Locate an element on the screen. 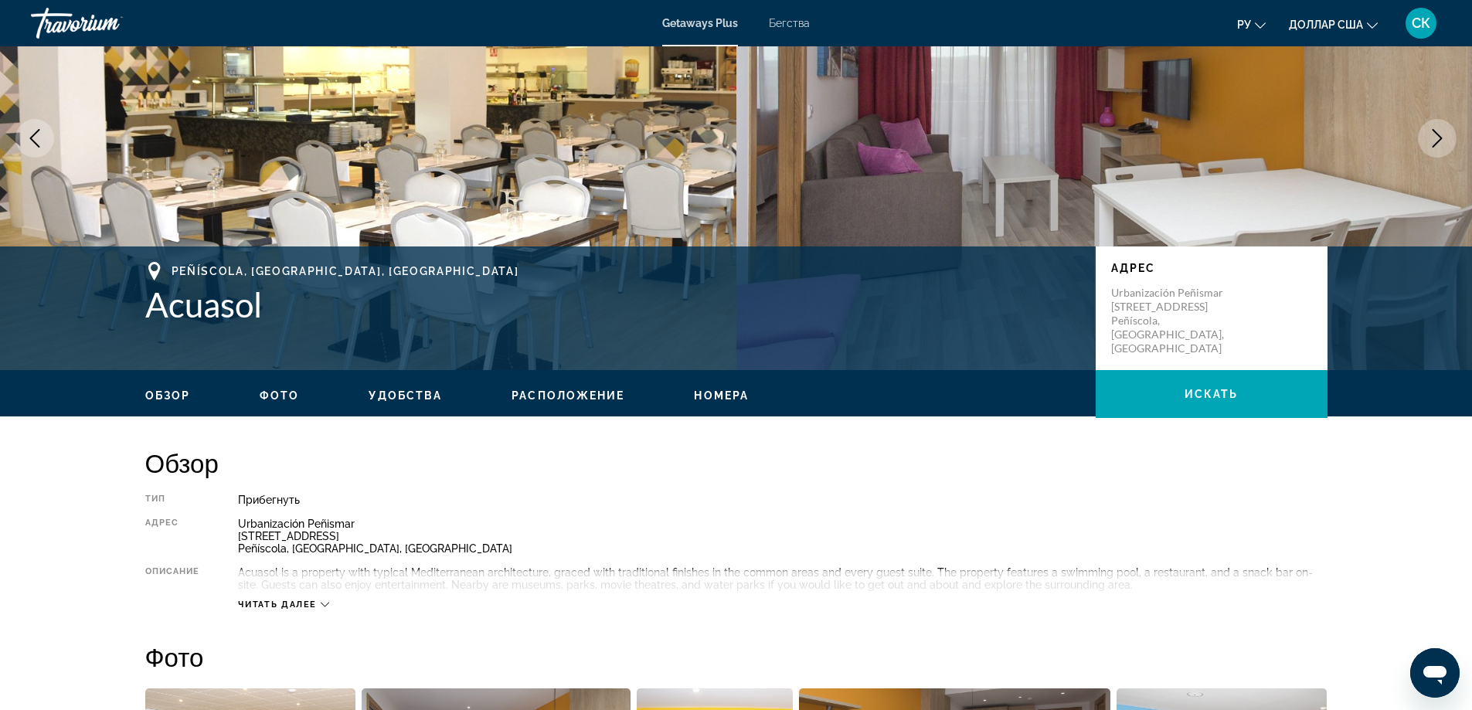 This screenshot has width=1472, height=710. button: Обзор is located at coordinates (168, 396).